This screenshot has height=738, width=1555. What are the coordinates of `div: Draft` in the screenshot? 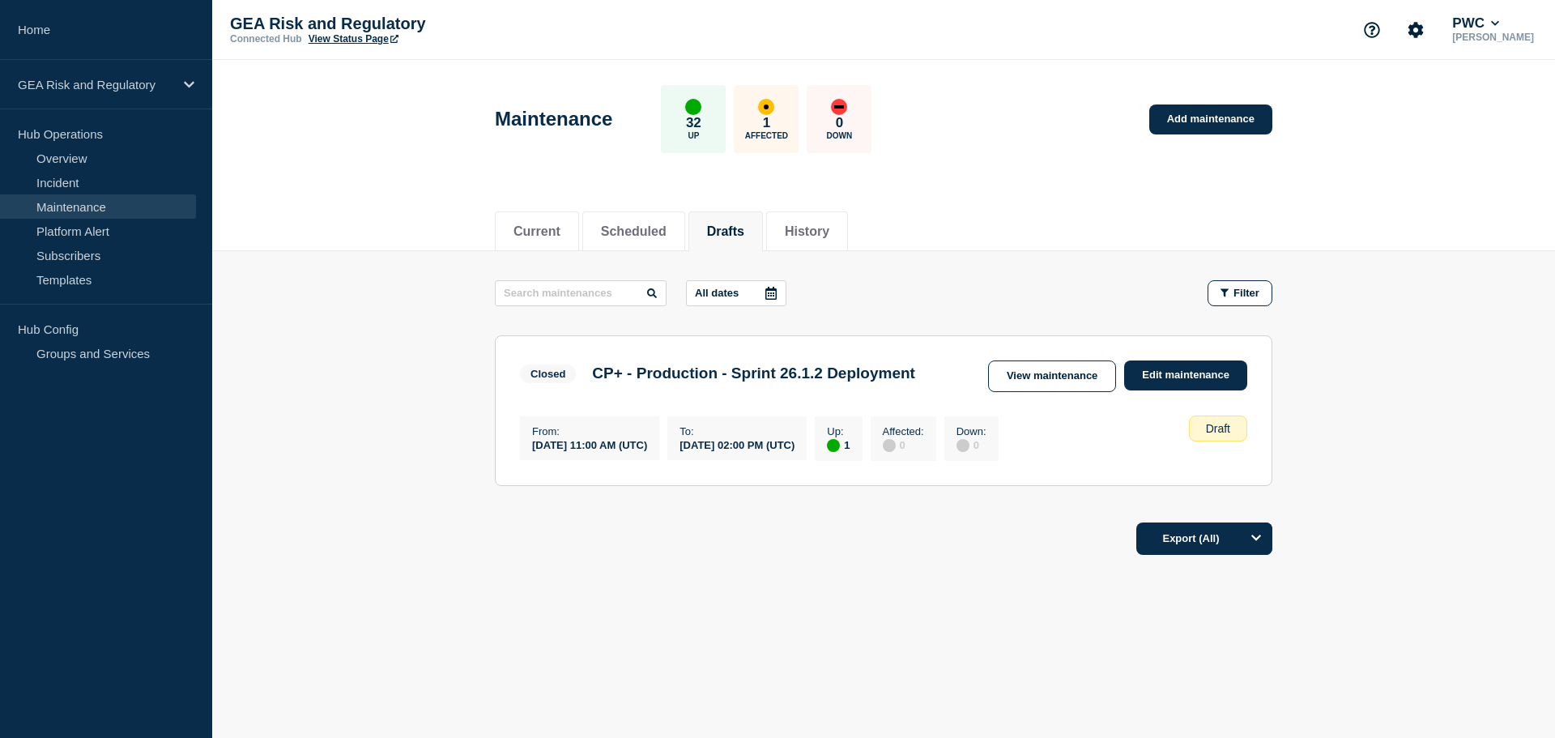 It's located at (1218, 428).